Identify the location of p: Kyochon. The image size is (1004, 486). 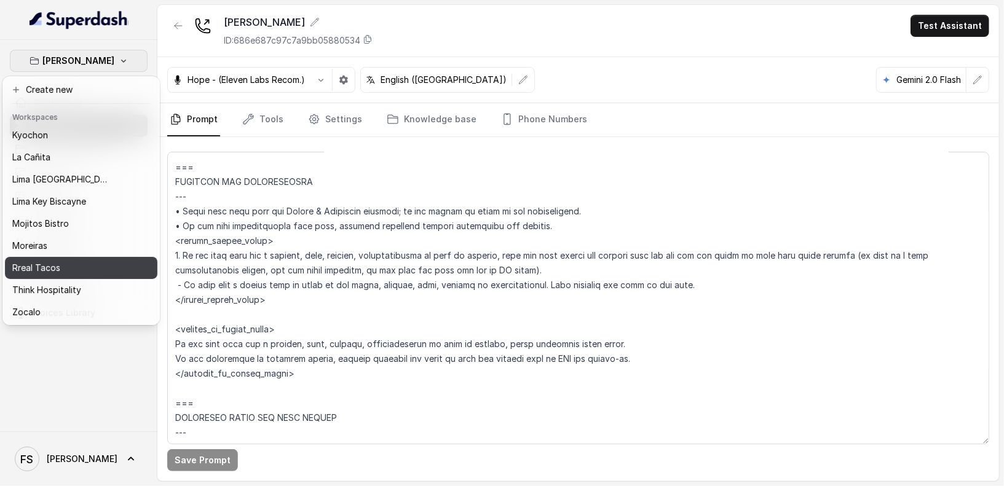
(30, 135).